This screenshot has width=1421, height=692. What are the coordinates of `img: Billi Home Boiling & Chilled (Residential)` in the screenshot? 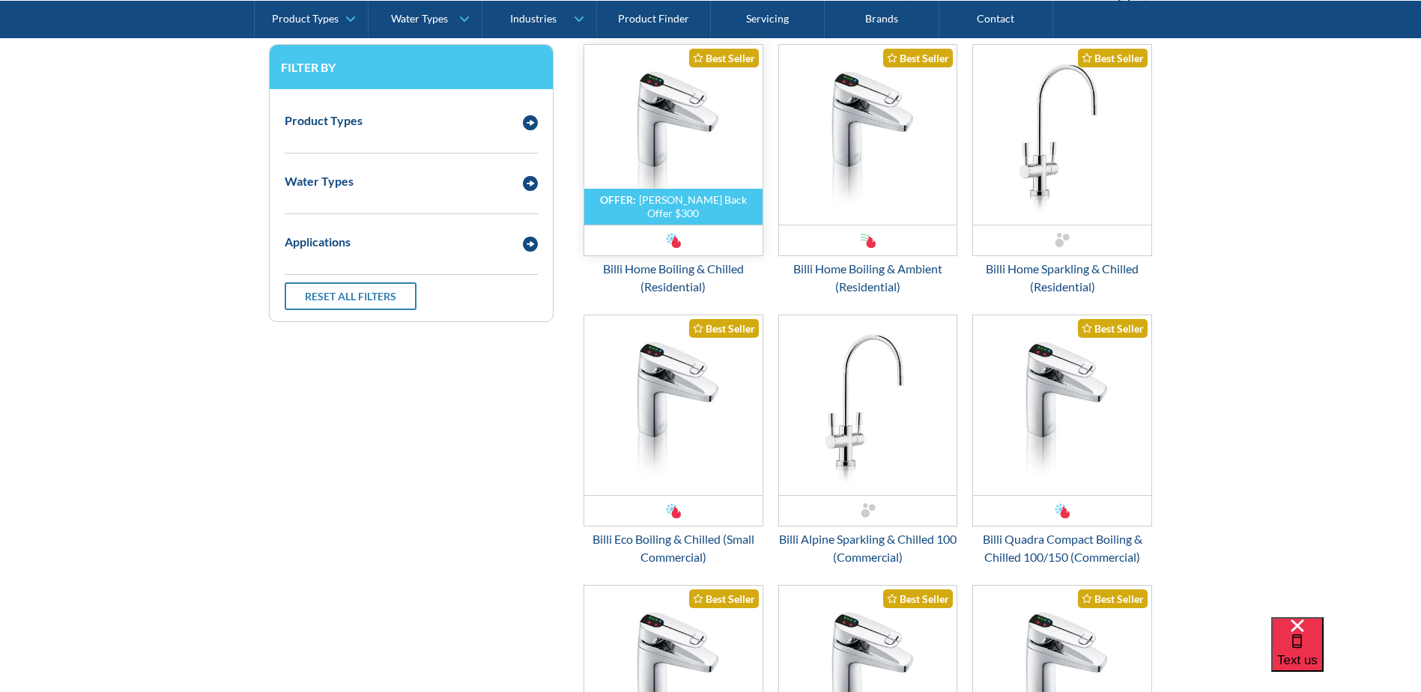 It's located at (674, 135).